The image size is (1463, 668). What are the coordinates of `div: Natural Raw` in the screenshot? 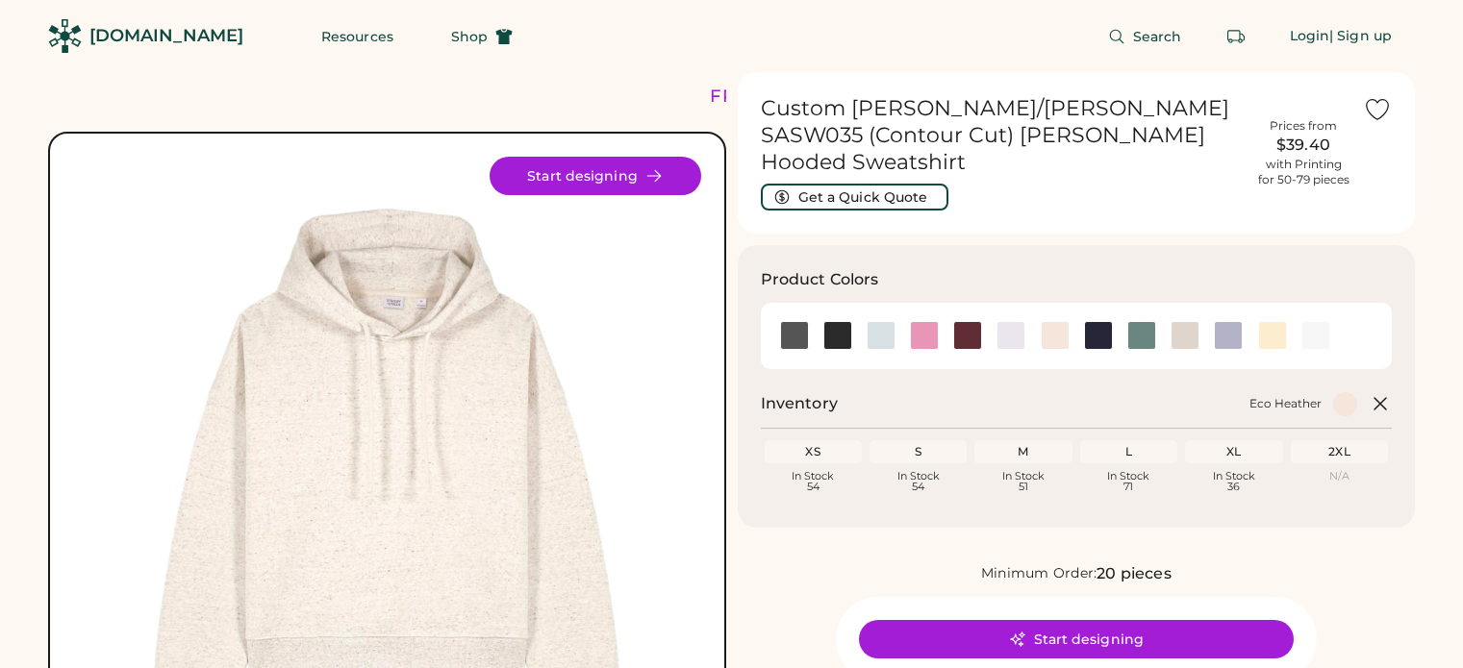 It's located at (1272, 337).